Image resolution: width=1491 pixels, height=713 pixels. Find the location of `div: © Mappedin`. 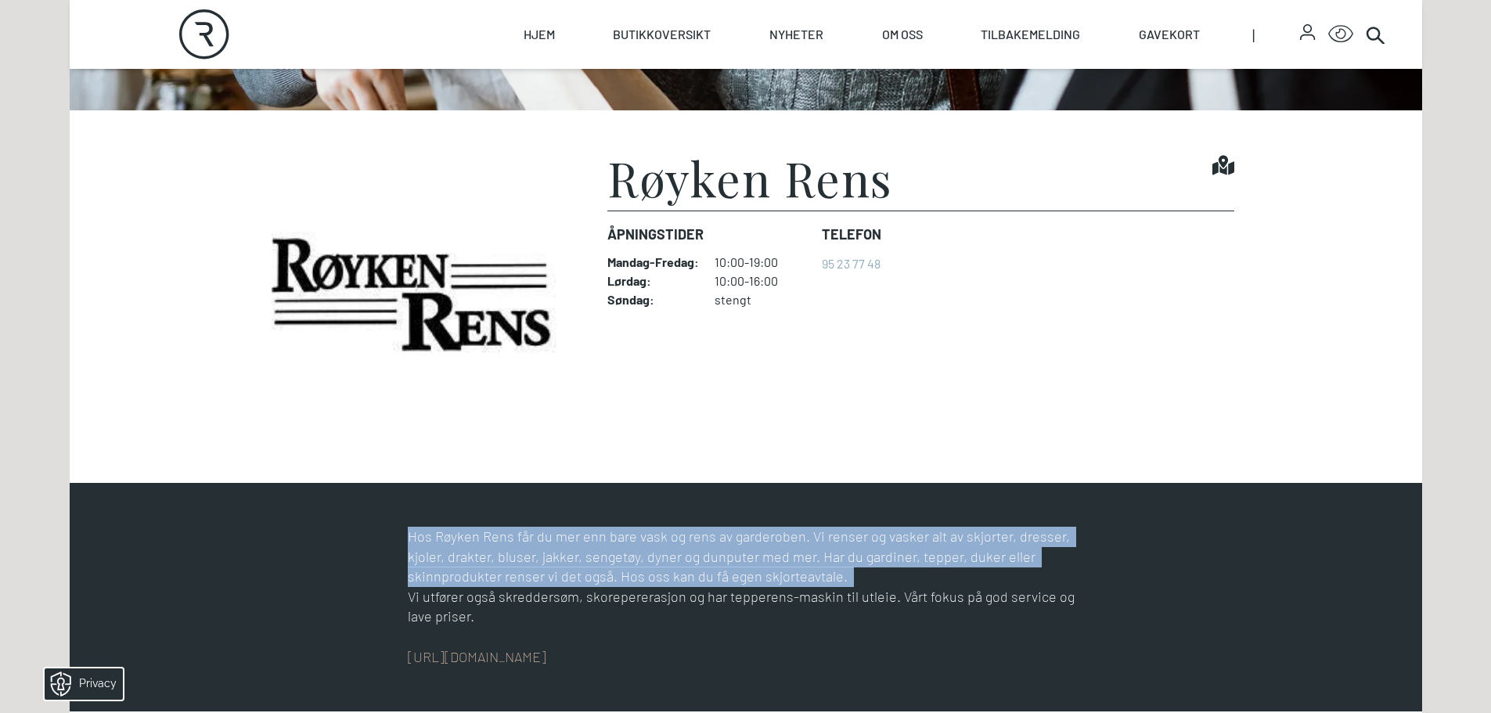

div: © Mappedin is located at coordinates (1320, 350).